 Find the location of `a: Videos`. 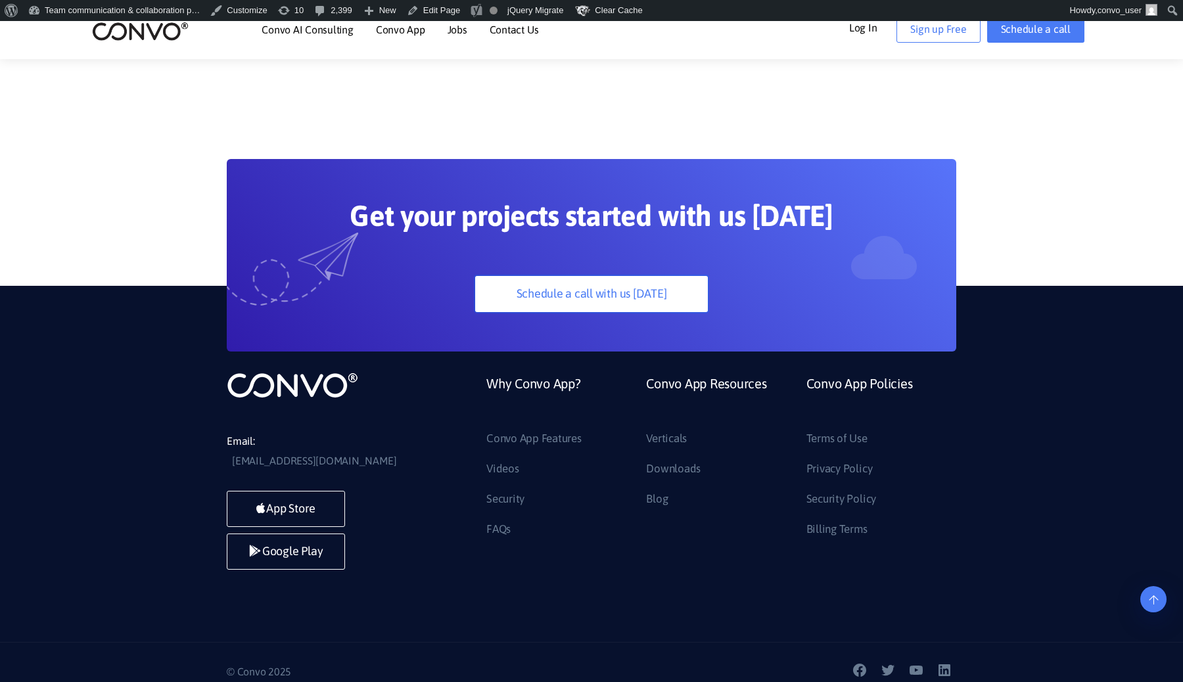

a: Videos is located at coordinates (503, 469).